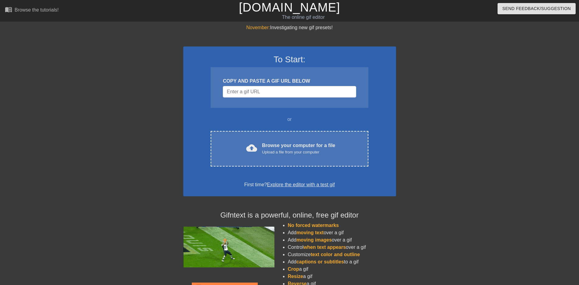 This screenshot has height=285, width=579. Describe the element at coordinates (299, 152) in the screenshot. I see `div: Upload a file from your computer` at that location.